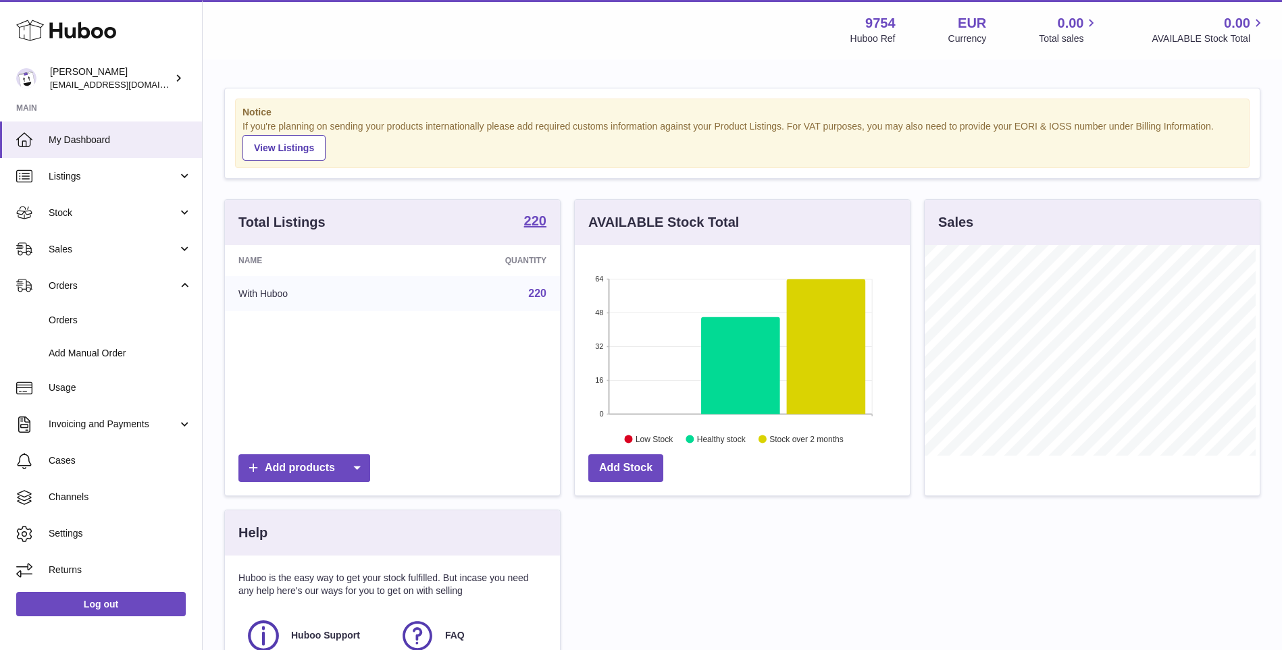  What do you see at coordinates (120, 497) in the screenshot?
I see `span: Channels` at bounding box center [120, 497].